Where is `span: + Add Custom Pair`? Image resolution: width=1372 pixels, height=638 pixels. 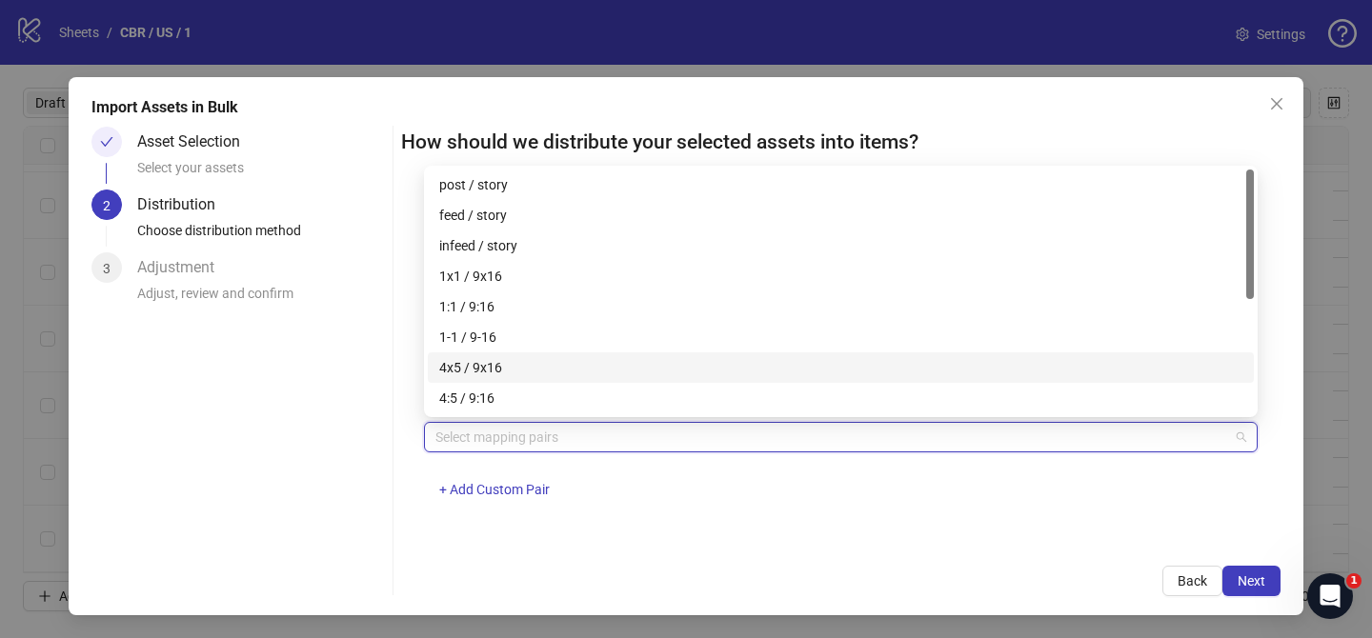
span: + Add Custom Pair is located at coordinates (495, 490).